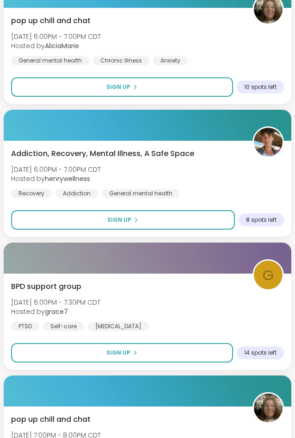 The width and height of the screenshot is (295, 438). Describe the element at coordinates (261, 220) in the screenshot. I see `span: 8 spots left` at that location.